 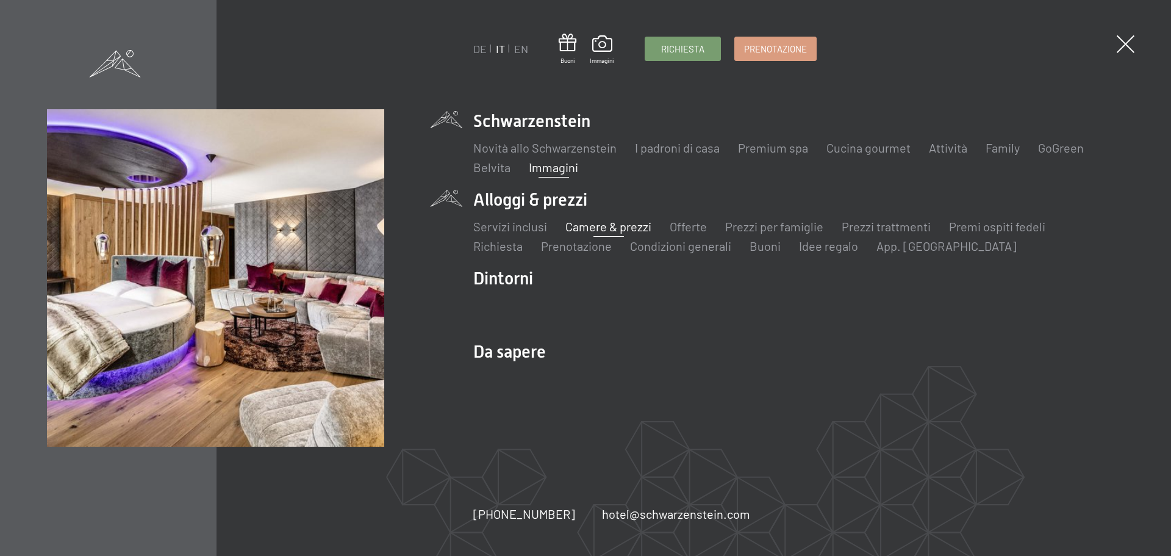 What do you see at coordinates (869, 148) in the screenshot?
I see `a: Cucina gourmet` at bounding box center [869, 148].